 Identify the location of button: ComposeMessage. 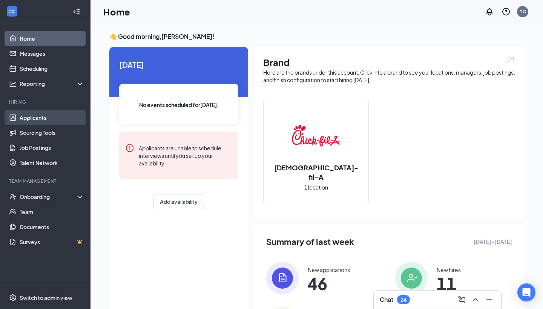
(462, 300).